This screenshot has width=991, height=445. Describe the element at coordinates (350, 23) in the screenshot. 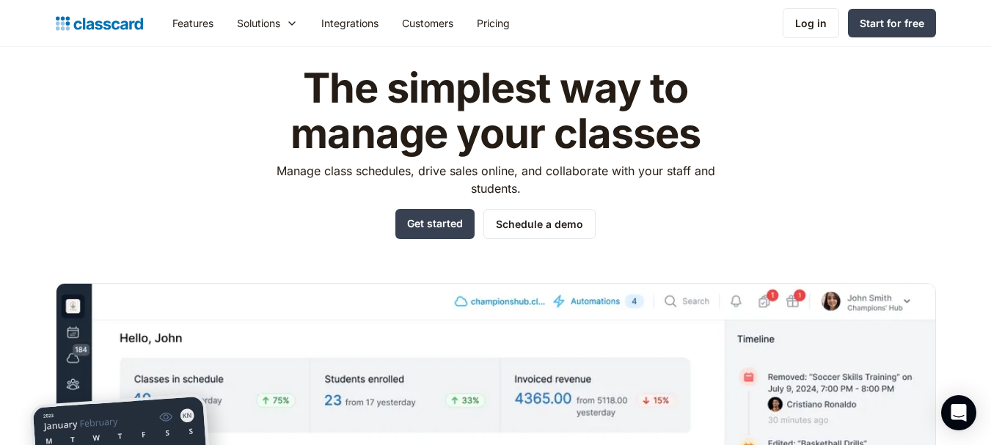

I see `a: Integrations` at that location.